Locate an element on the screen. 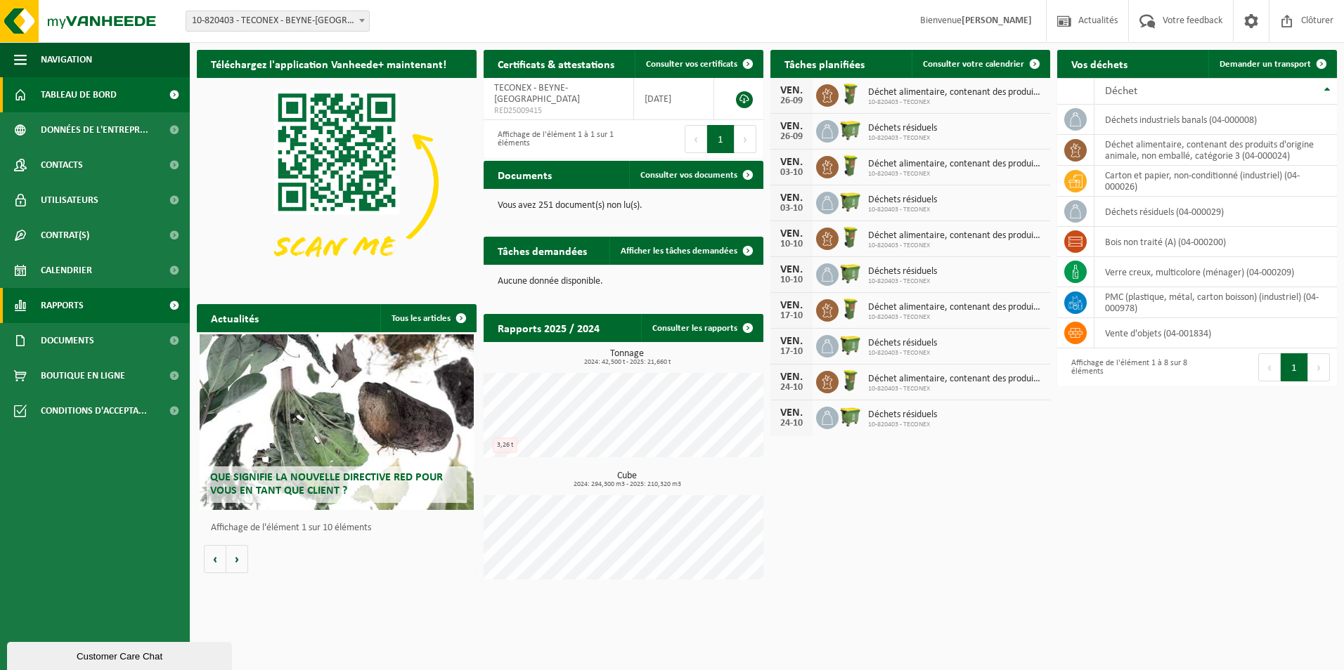  h2: Tâches planifiées is located at coordinates (824, 63).